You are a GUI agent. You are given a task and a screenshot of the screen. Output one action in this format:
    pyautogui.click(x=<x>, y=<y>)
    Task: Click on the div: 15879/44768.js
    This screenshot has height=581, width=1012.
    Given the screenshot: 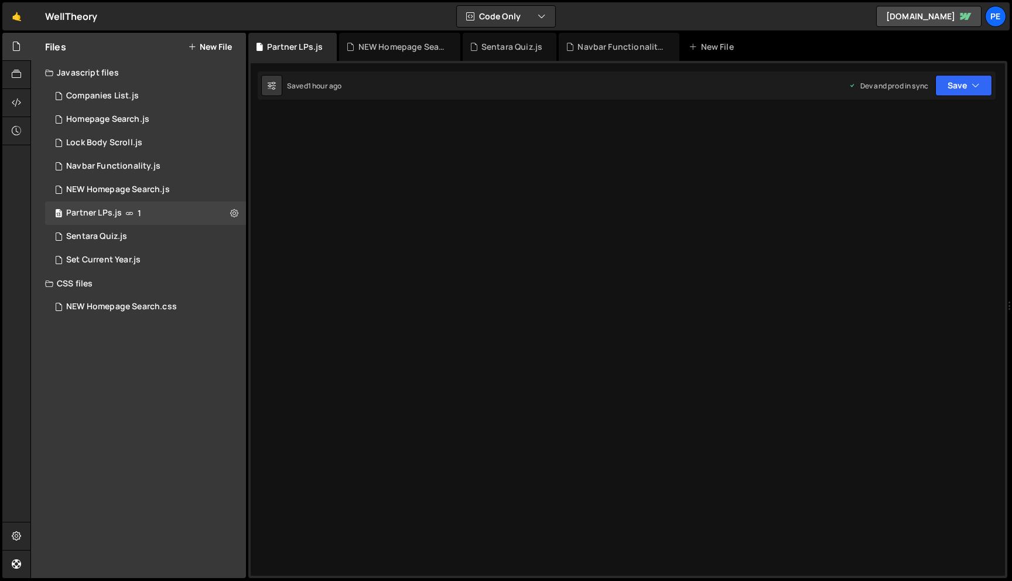 What is the action you would take?
    pyautogui.click(x=145, y=260)
    